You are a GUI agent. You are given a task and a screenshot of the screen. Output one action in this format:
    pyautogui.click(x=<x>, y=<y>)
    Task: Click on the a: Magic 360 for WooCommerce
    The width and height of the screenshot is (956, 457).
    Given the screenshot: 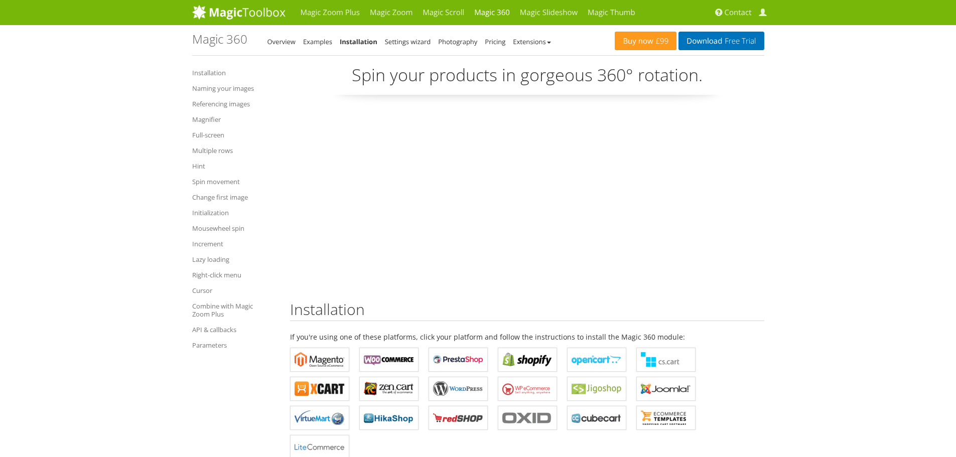 What is the action you would take?
    pyautogui.click(x=389, y=360)
    